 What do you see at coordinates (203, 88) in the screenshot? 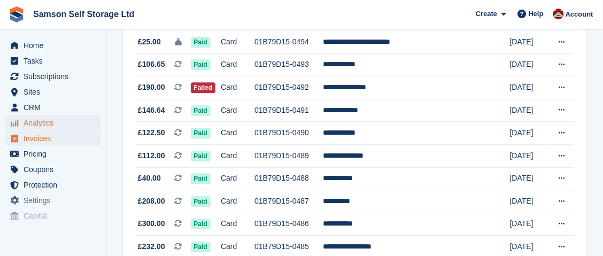
I see `span: Failed` at bounding box center [203, 88].